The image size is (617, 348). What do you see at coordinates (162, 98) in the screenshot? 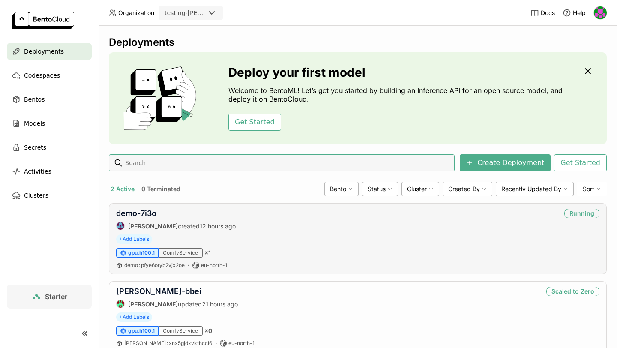
I see `img: cover onboarding` at bounding box center [162, 98].